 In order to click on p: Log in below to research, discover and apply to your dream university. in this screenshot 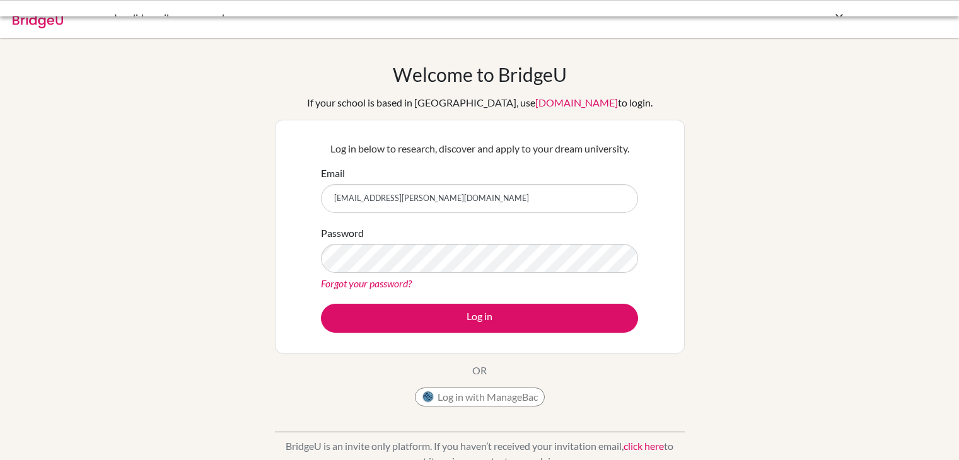, I will do `click(479, 149)`.